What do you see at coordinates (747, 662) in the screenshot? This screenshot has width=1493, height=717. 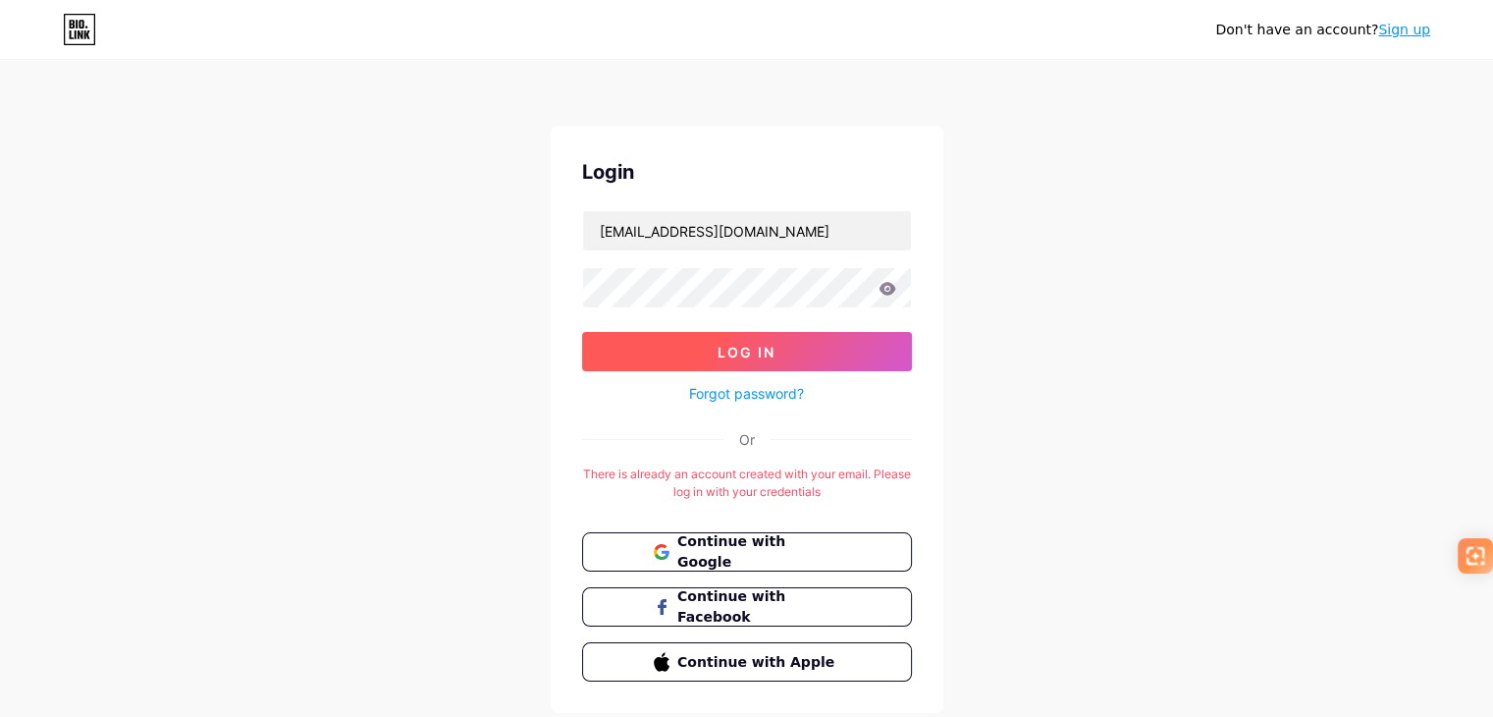 I see `a: Continue with Apple` at bounding box center [747, 662].